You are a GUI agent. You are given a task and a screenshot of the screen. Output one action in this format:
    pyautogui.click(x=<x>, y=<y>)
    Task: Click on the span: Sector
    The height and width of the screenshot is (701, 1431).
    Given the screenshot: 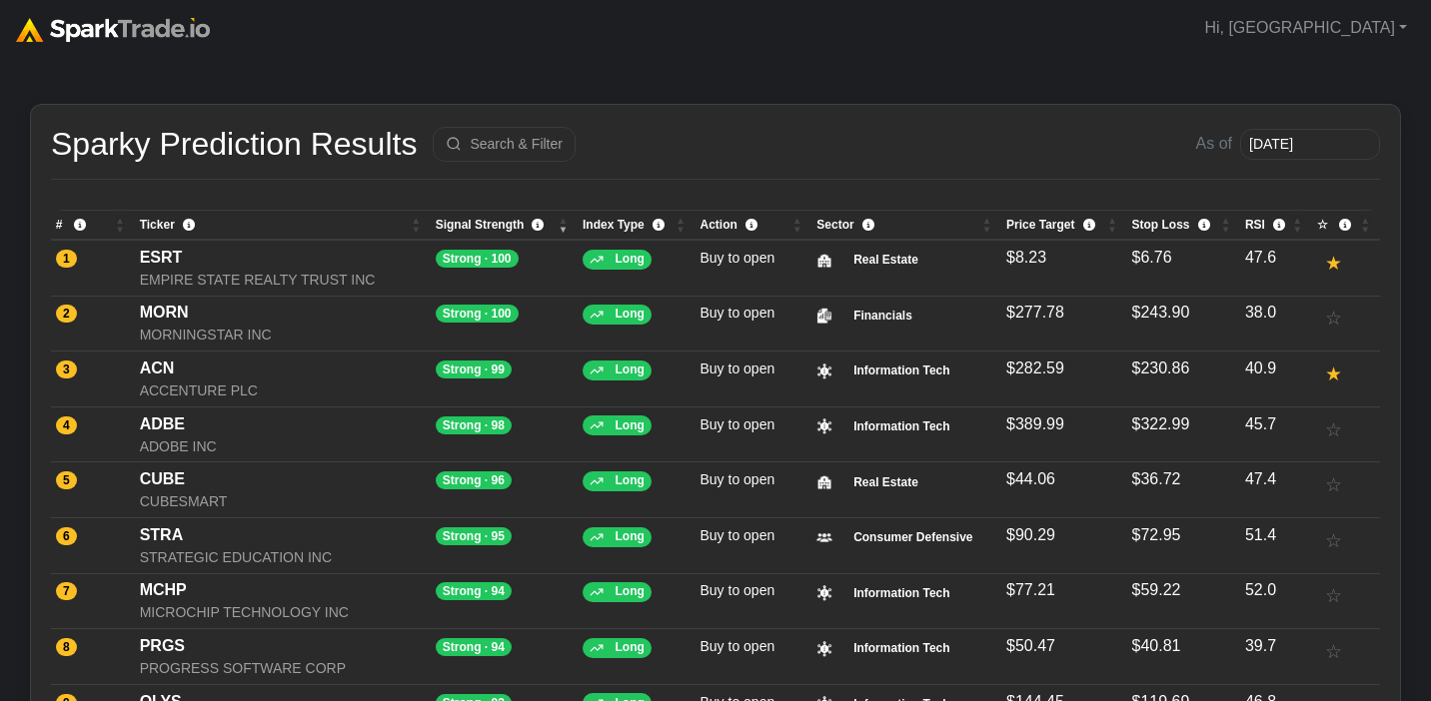 What is the action you would take?
    pyautogui.click(x=834, y=225)
    